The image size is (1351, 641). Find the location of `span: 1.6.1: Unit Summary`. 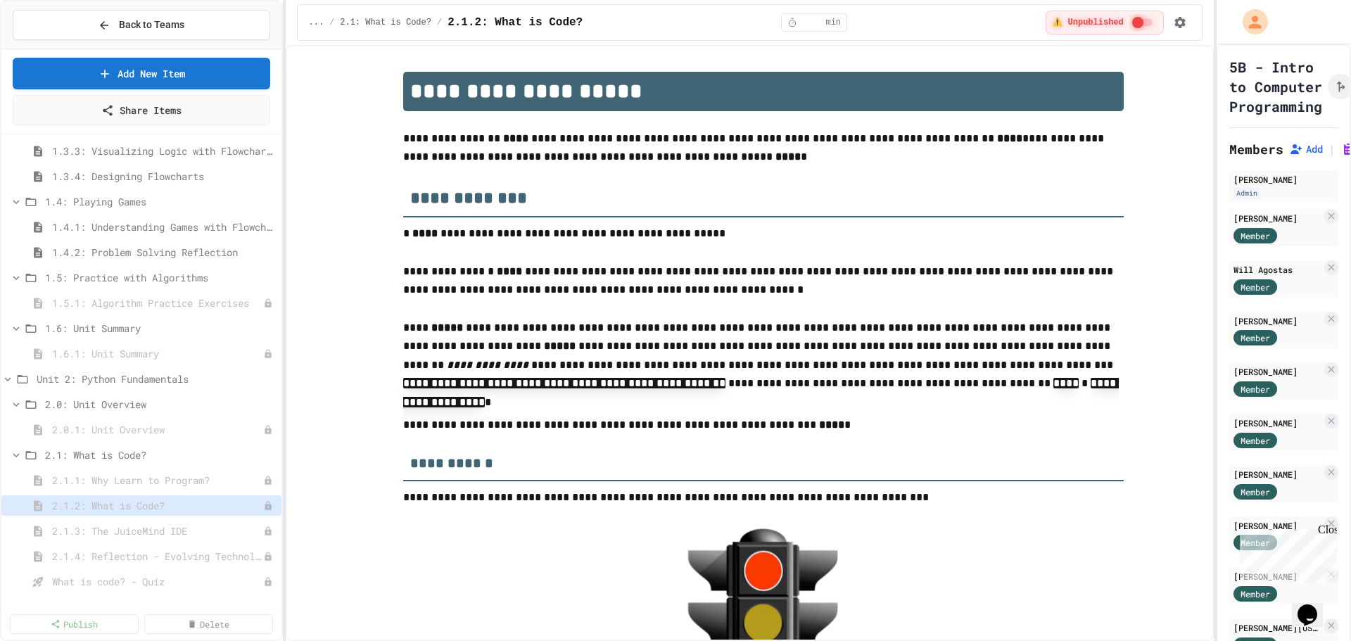

span: 1.6.1: Unit Summary is located at coordinates (158, 353).